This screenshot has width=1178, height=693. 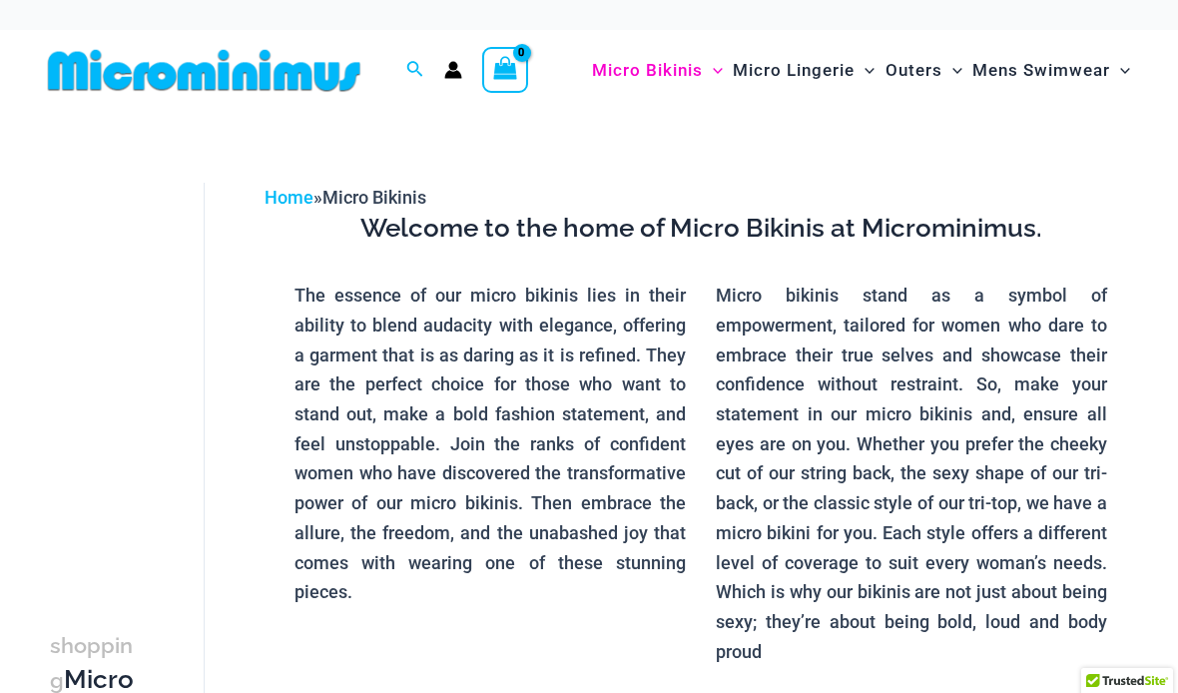 What do you see at coordinates (490, 443) in the screenshot?
I see `p: The essence of our micro bikinis lies in their ability to blend audacity with elegance, offering ...` at bounding box center [490, 443].